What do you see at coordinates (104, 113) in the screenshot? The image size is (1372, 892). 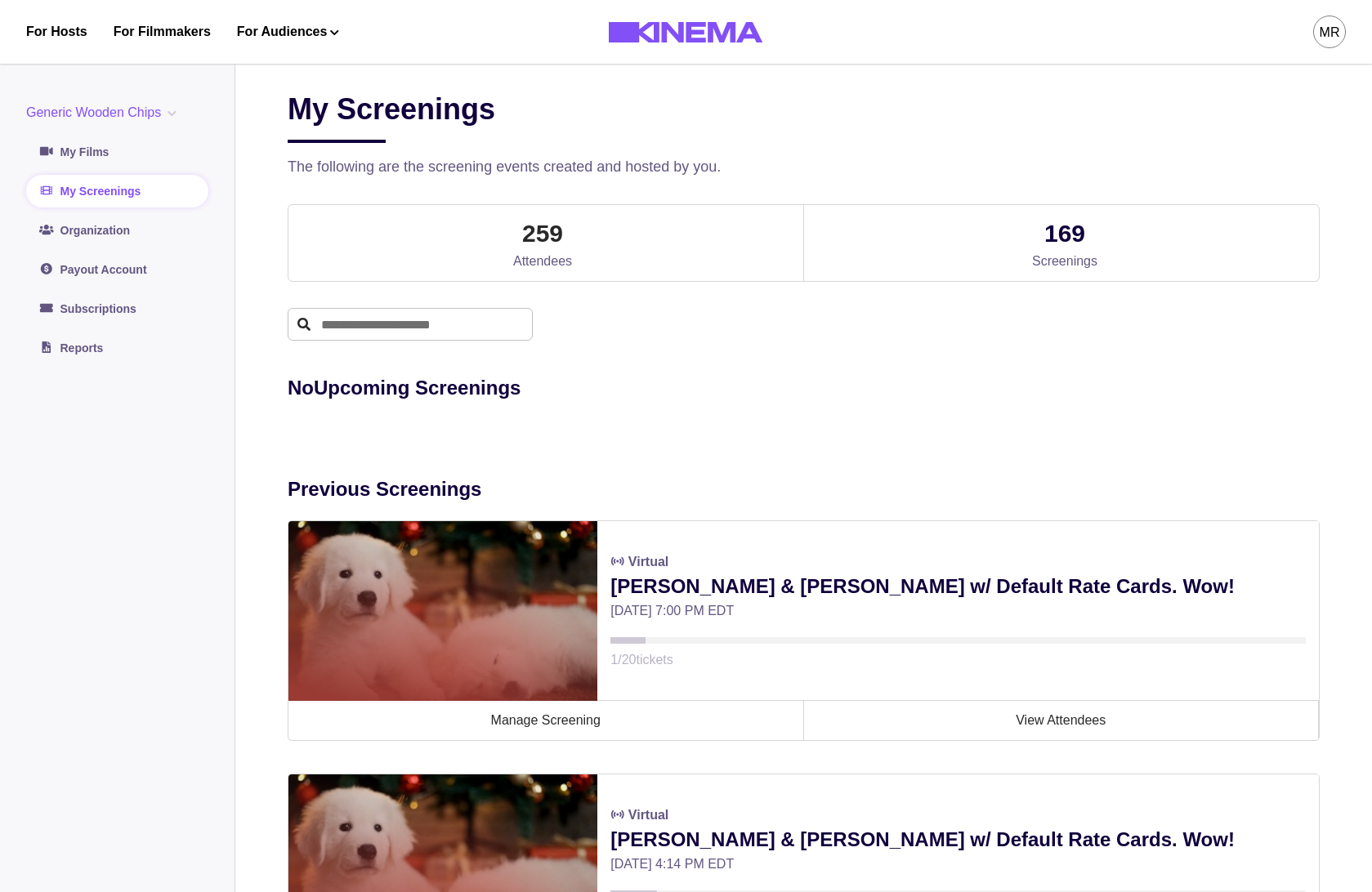 I see `button: Generic Wooden Chips` at bounding box center [104, 113].